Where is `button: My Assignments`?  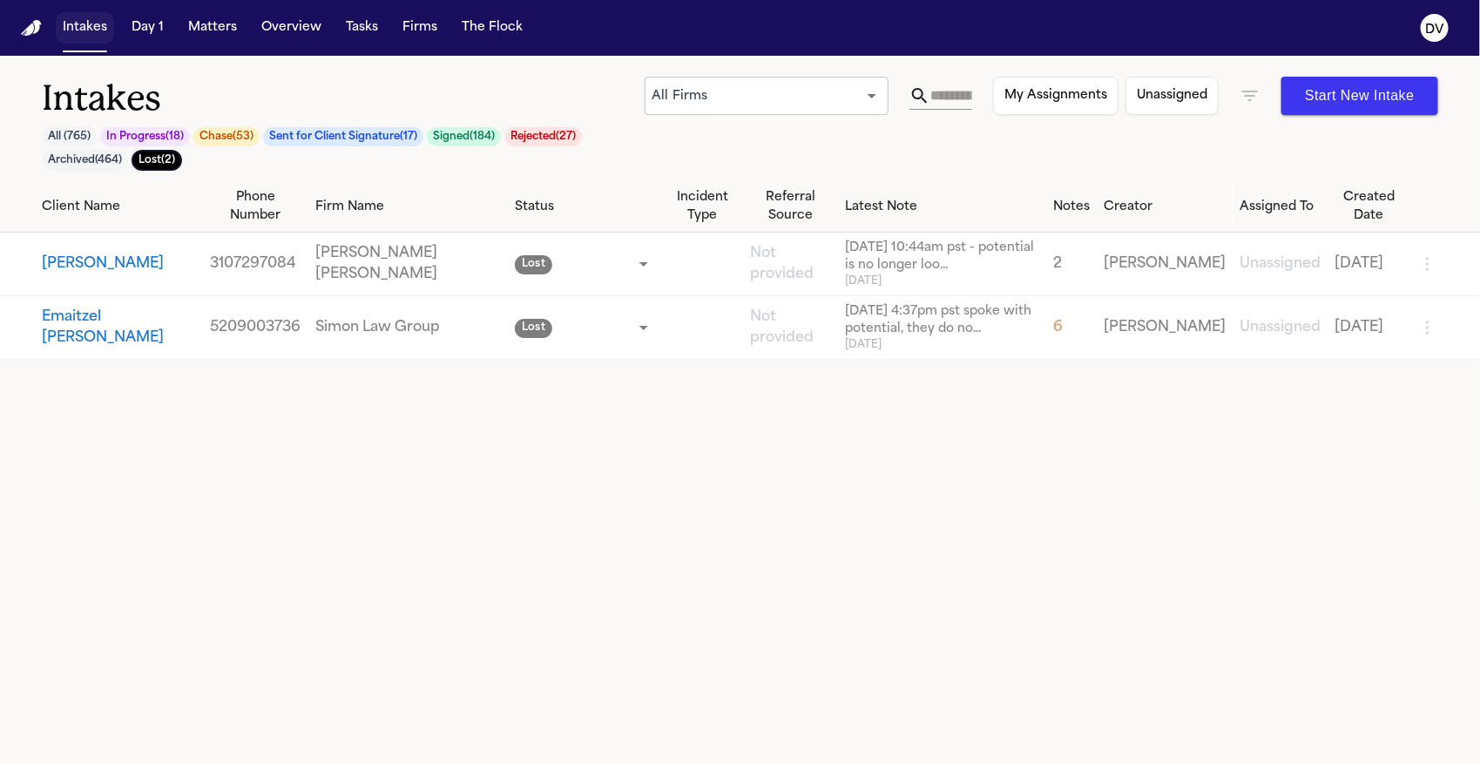 button: My Assignments is located at coordinates (1056, 96).